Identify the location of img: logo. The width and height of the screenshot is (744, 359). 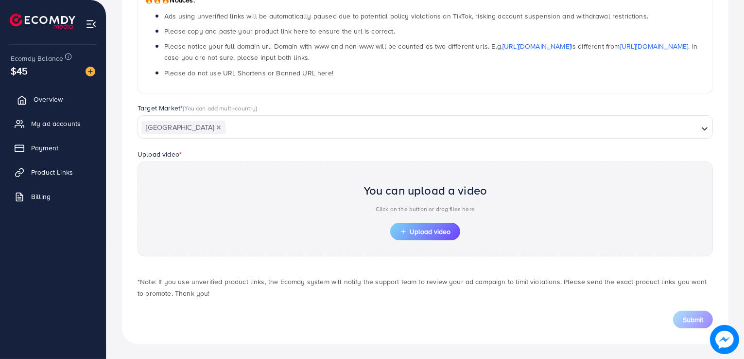
(42, 21).